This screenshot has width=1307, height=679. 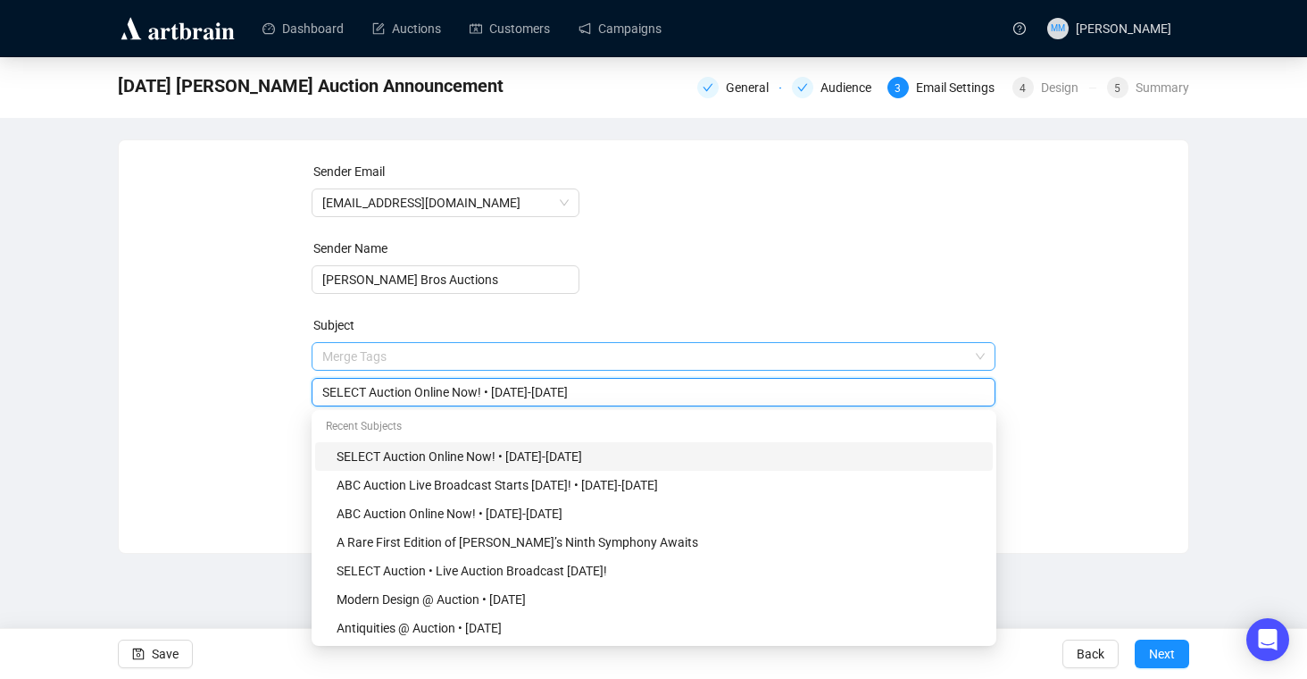 What do you see at coordinates (1148, 87) in the screenshot?
I see `div: 5Summary` at bounding box center [1148, 87].